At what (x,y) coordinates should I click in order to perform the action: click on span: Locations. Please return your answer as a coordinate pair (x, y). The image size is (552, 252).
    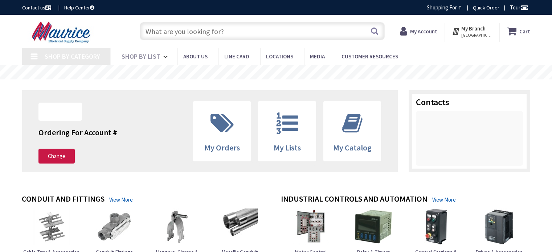
    Looking at the image, I should click on (279, 56).